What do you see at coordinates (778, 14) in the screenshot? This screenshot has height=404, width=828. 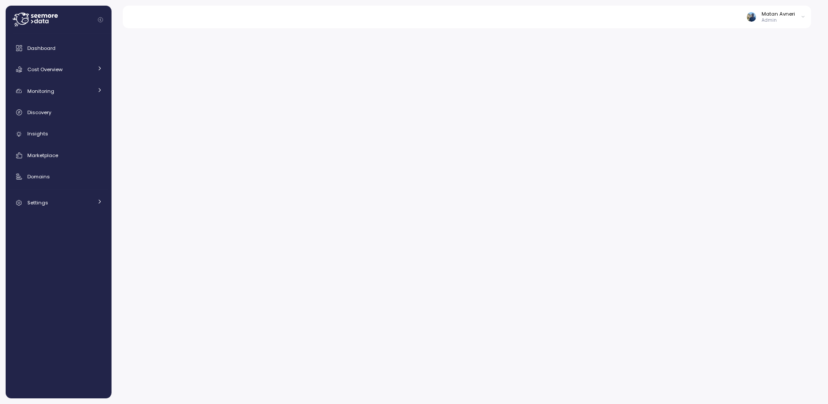 I see `div: Matan Avneri` at bounding box center [778, 14].